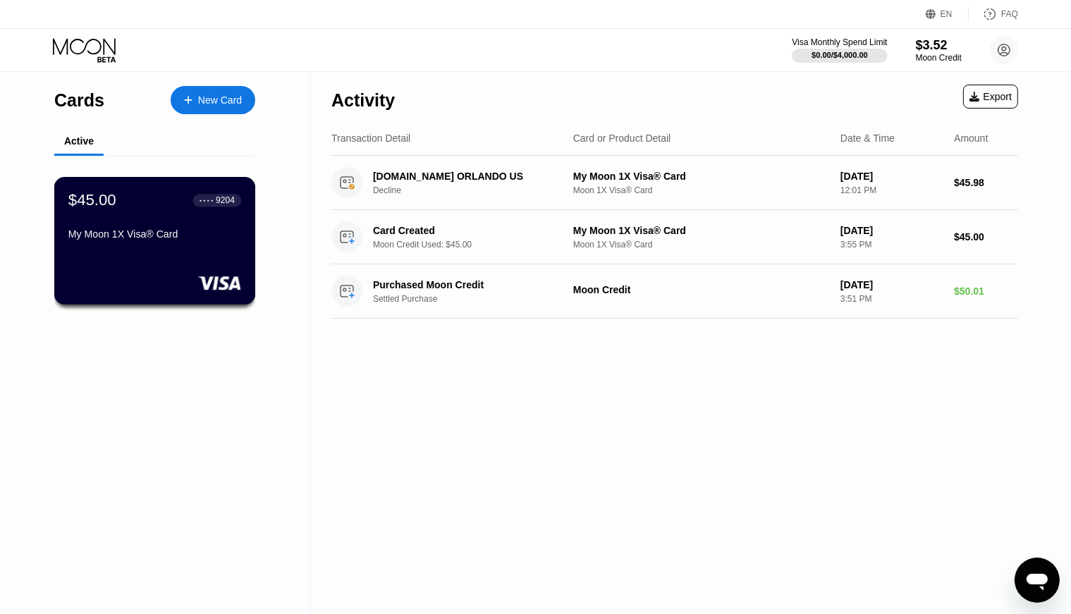 This screenshot has width=1071, height=614. I want to click on div: Export, so click(990, 97).